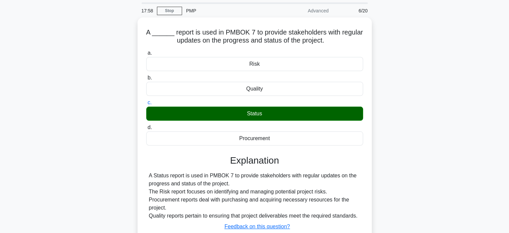 The image size is (509, 233). What do you see at coordinates (228, 11) in the screenshot?
I see `div: PMP` at bounding box center [228, 11].